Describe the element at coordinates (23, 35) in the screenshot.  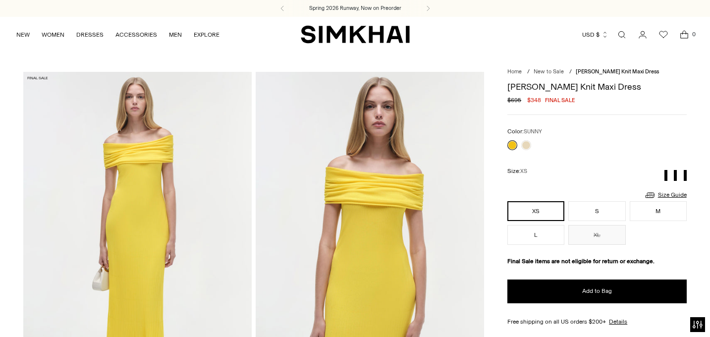
I see `a: NEW` at that location.